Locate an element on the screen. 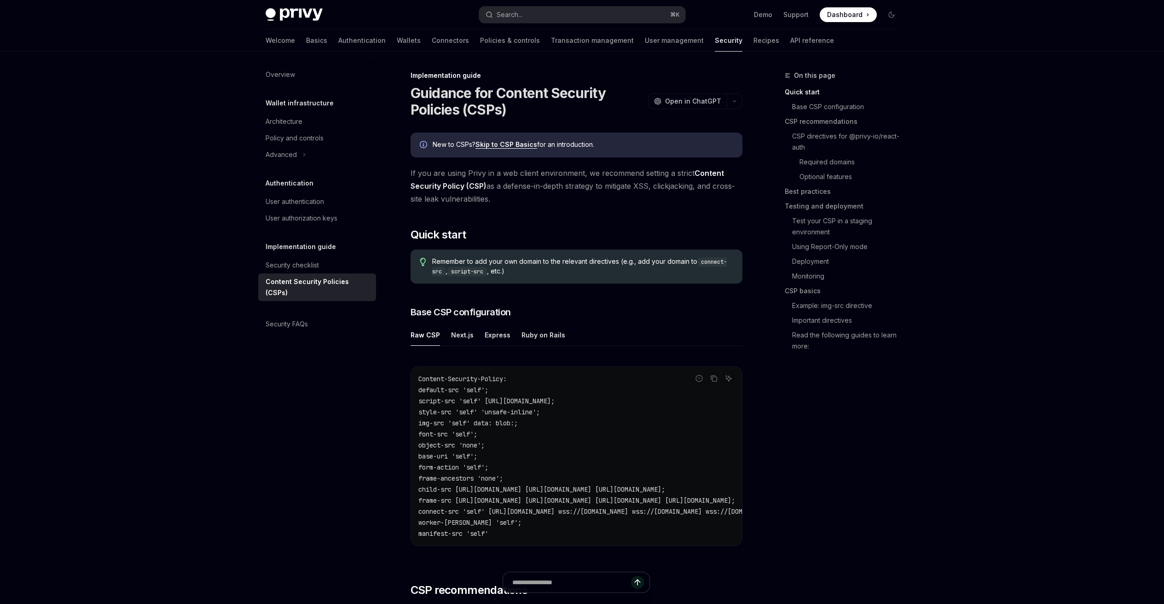  span: base-uri 'self'; is located at coordinates (448, 456).